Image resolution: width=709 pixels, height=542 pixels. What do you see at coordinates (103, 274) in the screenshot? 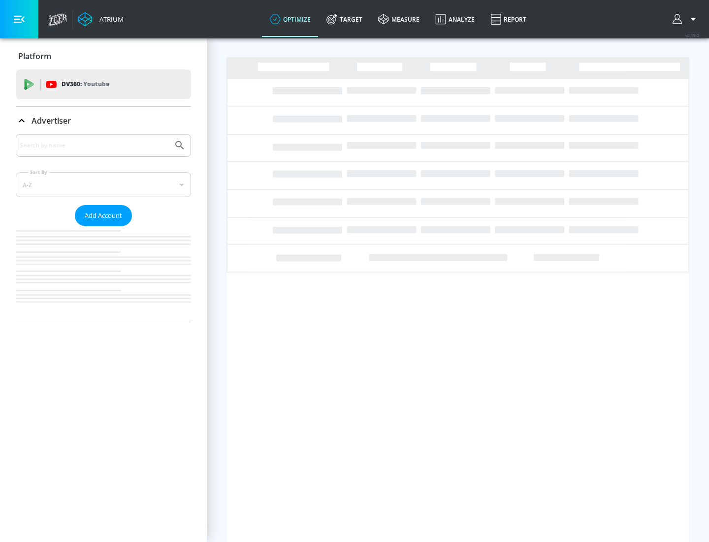
I see `nav: list of Advertiser` at bounding box center [103, 274].